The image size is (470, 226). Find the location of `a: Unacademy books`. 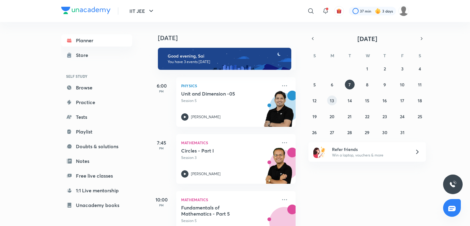

a: Unacademy books is located at coordinates (97, 205).